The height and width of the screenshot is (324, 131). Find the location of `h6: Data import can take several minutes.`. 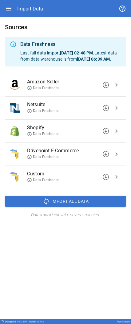

h6: Data import can take several minutes. is located at coordinates (65, 215).